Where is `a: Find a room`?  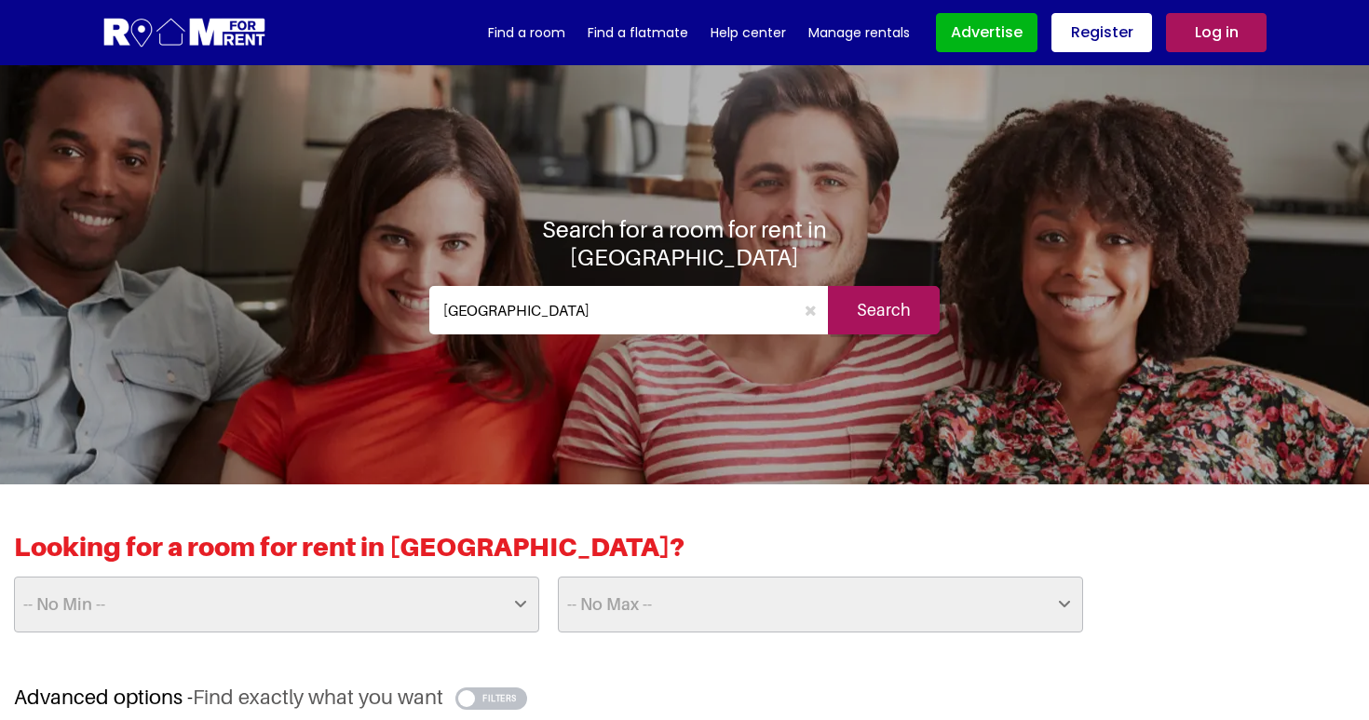 a: Find a room is located at coordinates (526, 33).